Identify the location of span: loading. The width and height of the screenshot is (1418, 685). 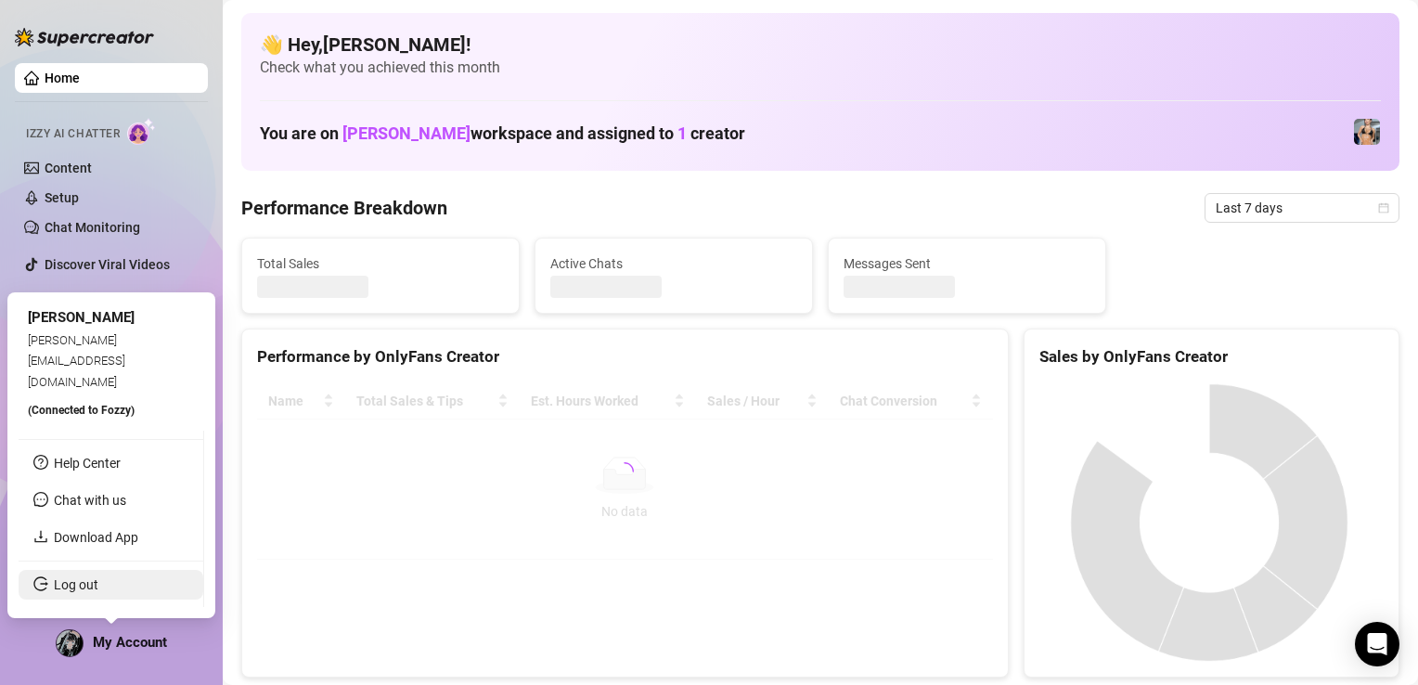
(625, 471).